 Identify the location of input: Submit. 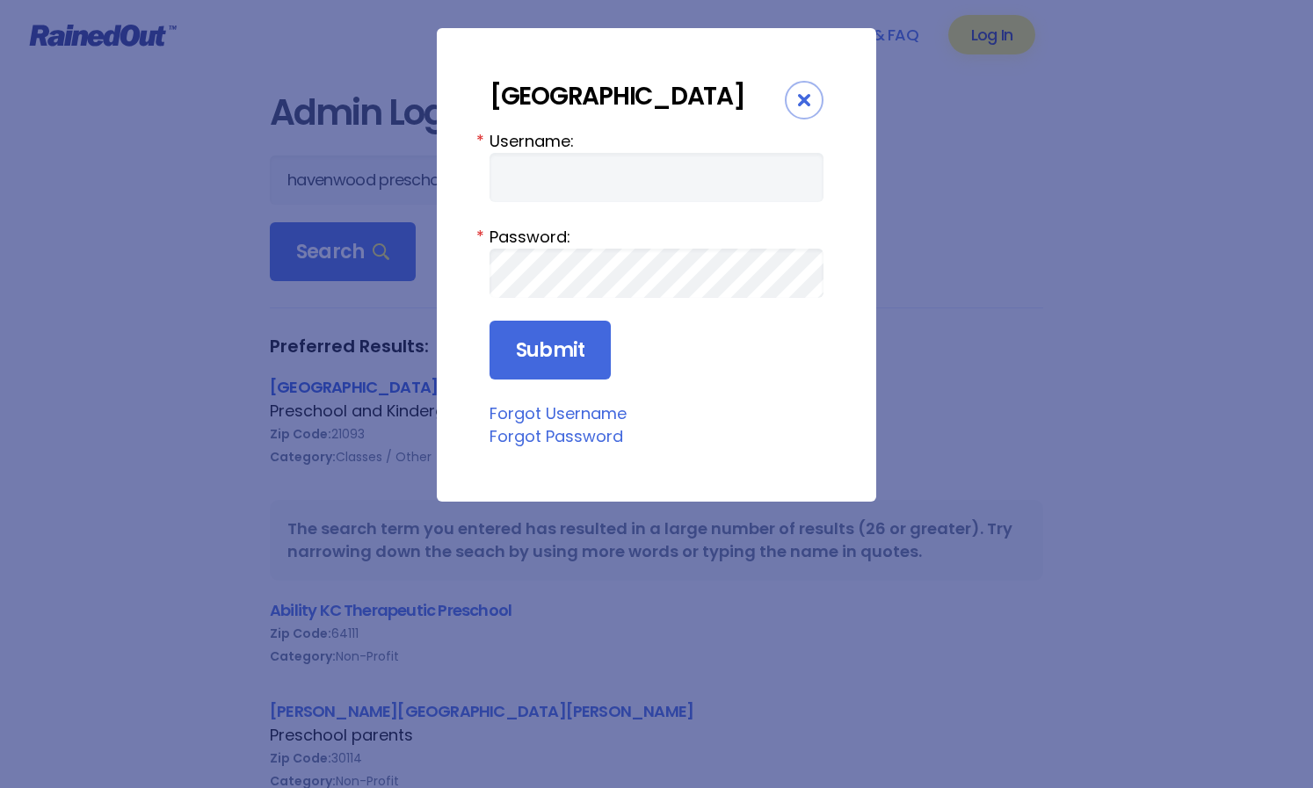
(550, 351).